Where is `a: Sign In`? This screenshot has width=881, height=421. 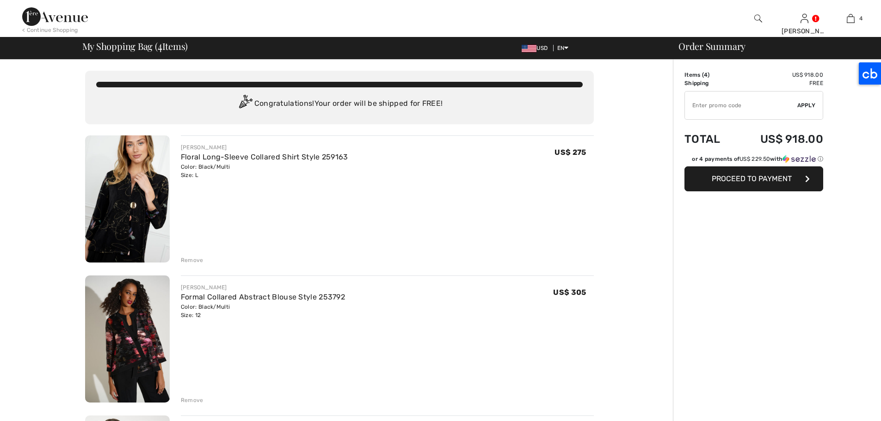 a: Sign In is located at coordinates (804, 18).